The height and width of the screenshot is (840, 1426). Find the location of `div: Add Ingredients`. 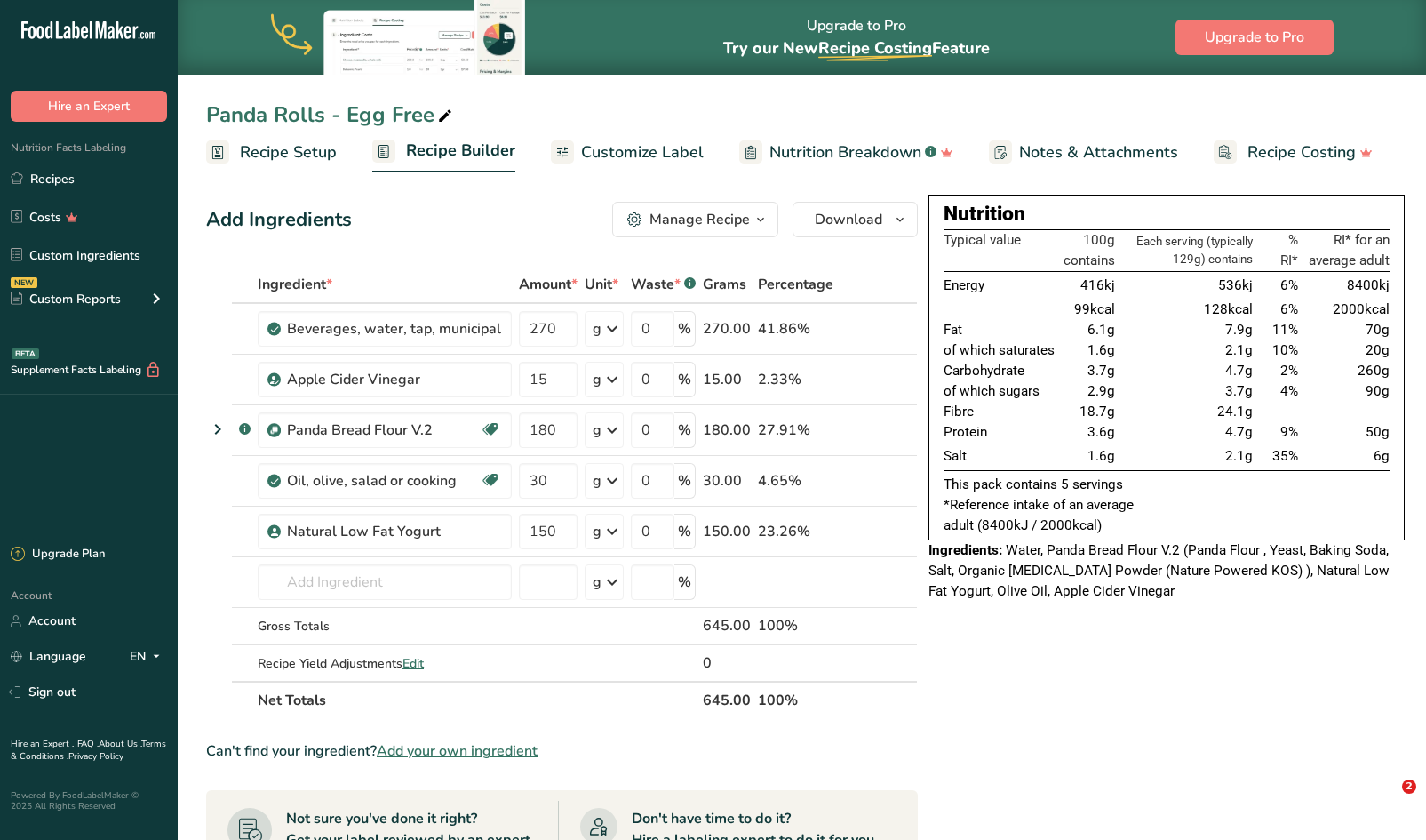

div: Add Ingredients is located at coordinates (279, 220).